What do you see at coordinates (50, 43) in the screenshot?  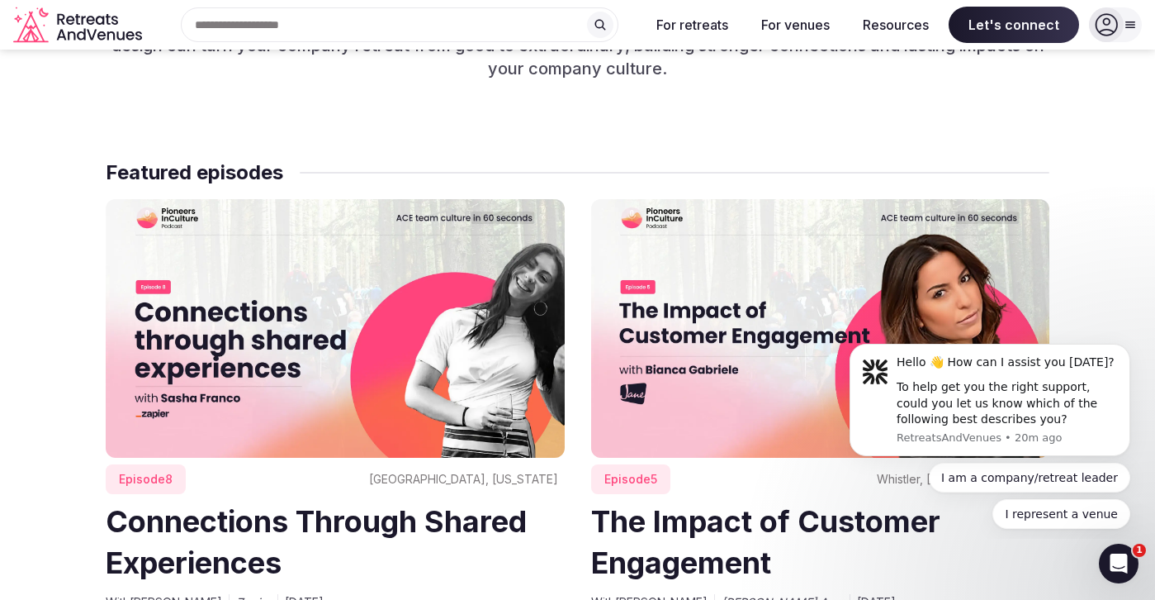 I see `img: Profile image for RetreatsAndVenues` at bounding box center [50, 43].